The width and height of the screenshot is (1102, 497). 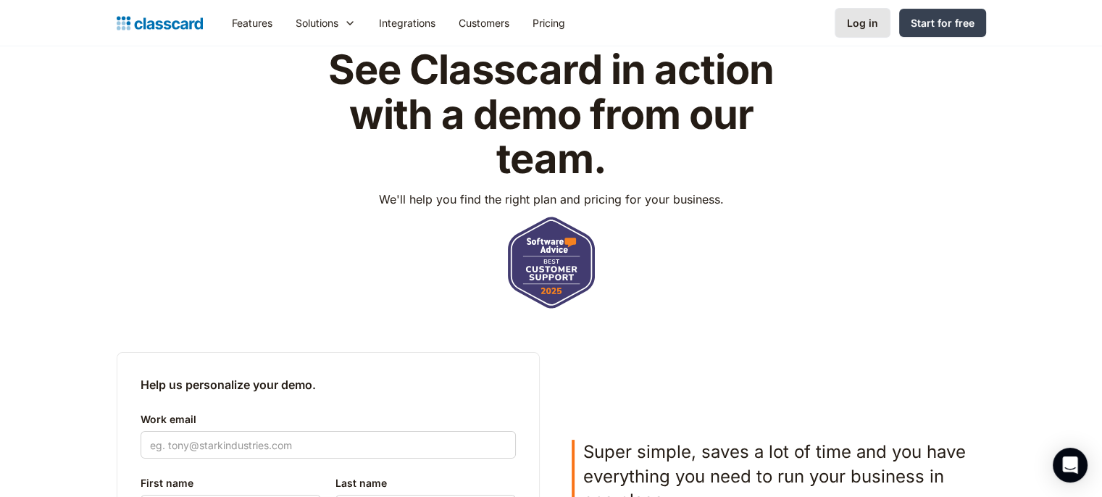 I want to click on p: We'll help you find the right plan and pricing for your business., so click(x=551, y=199).